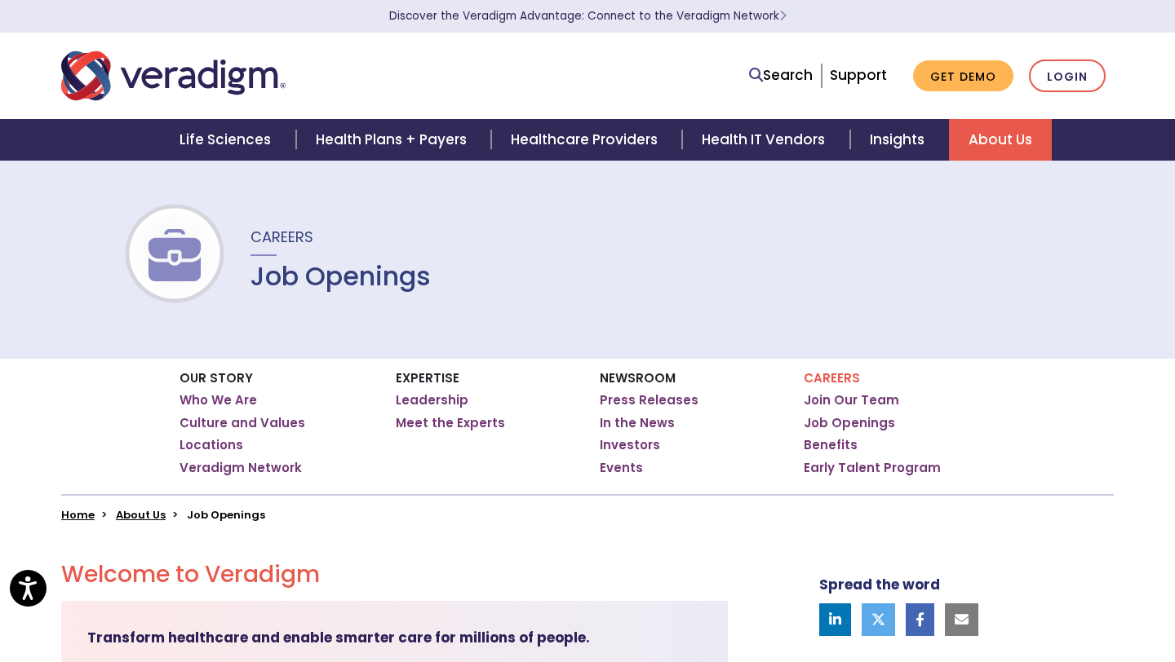 The image size is (1175, 662). Describe the element at coordinates (858, 75) in the screenshot. I see `a: Support` at that location.